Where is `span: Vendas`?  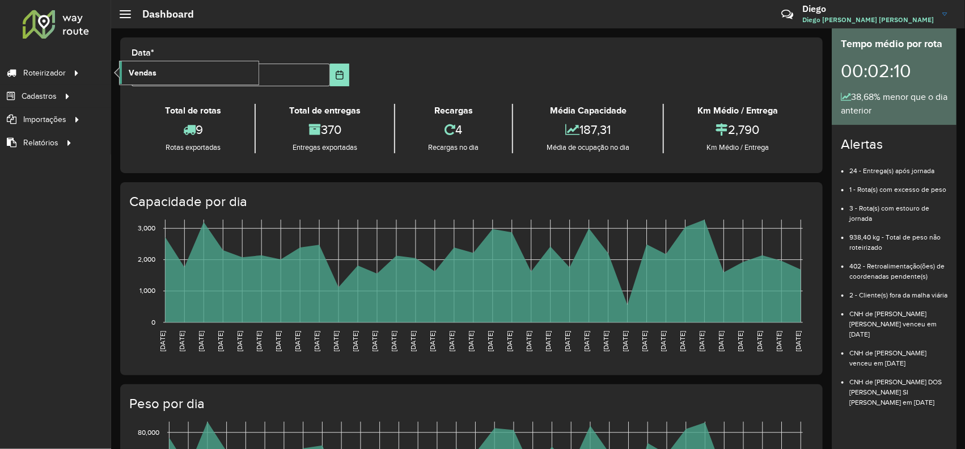
span: Vendas is located at coordinates (142, 73).